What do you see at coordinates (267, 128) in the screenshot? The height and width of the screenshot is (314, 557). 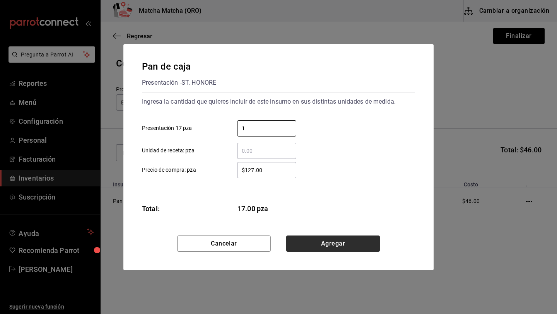 I see `input: Presentación 17 pza` at bounding box center [267, 128].